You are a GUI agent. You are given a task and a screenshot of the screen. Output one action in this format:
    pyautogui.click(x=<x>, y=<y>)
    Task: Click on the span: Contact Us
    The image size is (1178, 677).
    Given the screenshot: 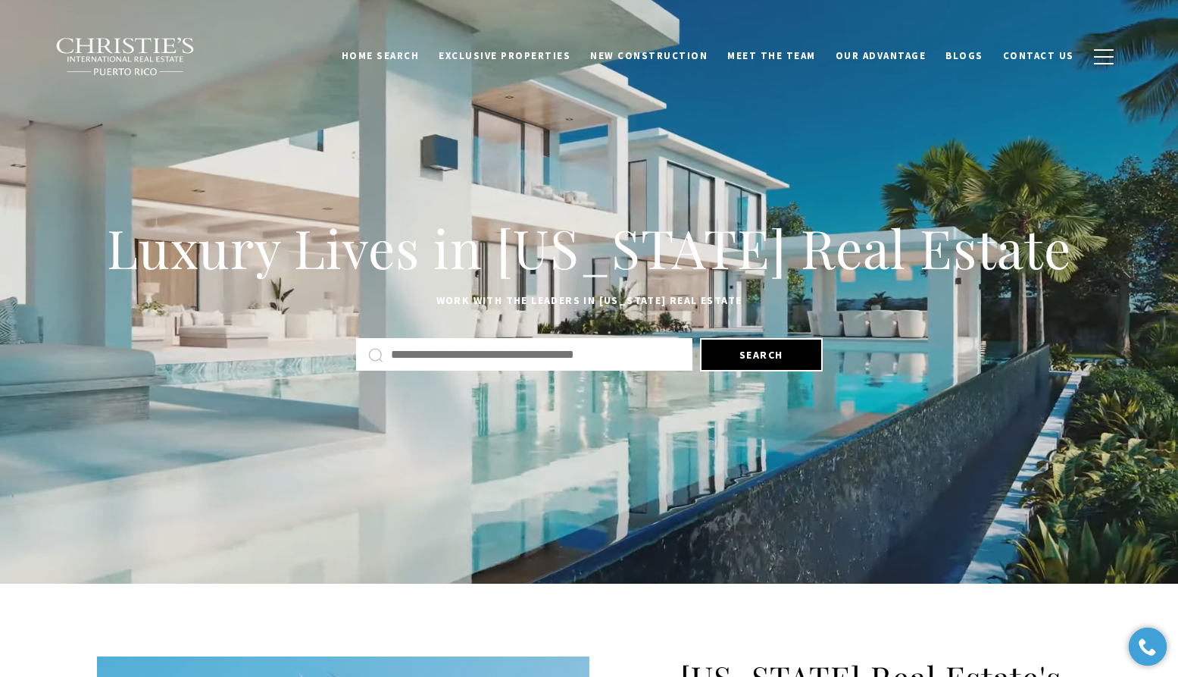 What is the action you would take?
    pyautogui.click(x=1039, y=55)
    